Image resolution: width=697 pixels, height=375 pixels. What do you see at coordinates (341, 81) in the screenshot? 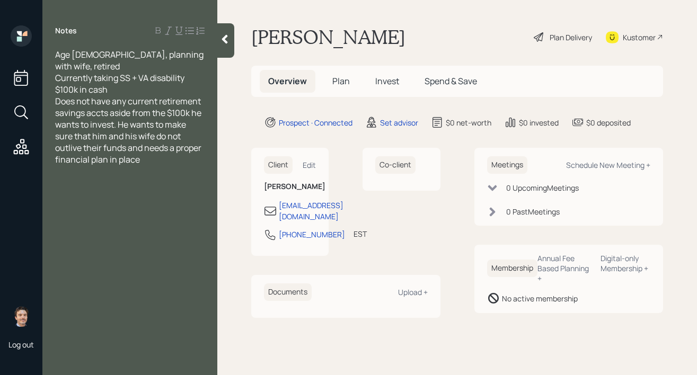
I see `span: Plan` at bounding box center [341, 81].